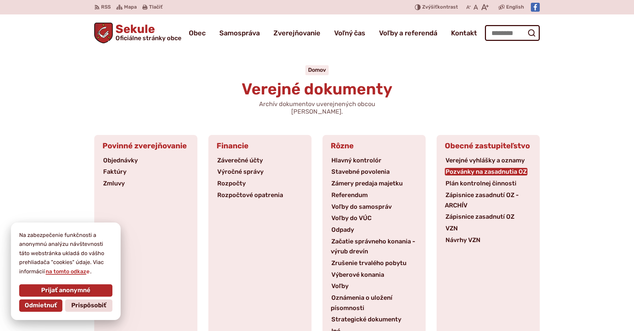 The image size is (634, 331). I want to click on p: Na zabezpečenie funkčnosti a anonymnú analýzu návštevnosti táto webstránka ukladá do vášho prehli..., so click(66, 253).